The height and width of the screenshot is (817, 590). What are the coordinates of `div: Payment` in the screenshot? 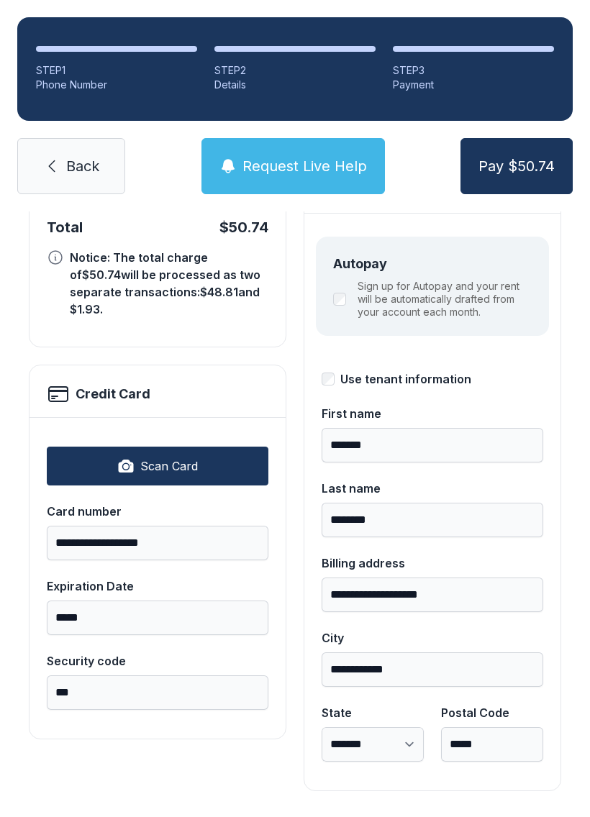 It's located at (473, 85).